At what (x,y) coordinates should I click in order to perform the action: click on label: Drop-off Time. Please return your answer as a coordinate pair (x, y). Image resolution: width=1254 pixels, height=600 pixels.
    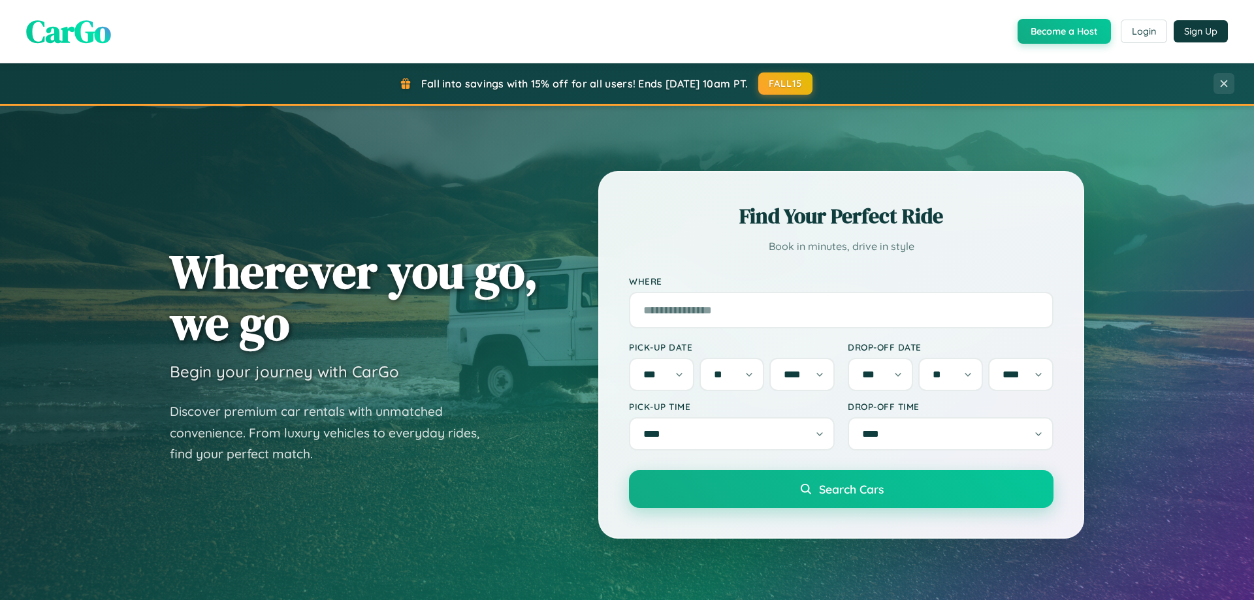
    Looking at the image, I should click on (951, 406).